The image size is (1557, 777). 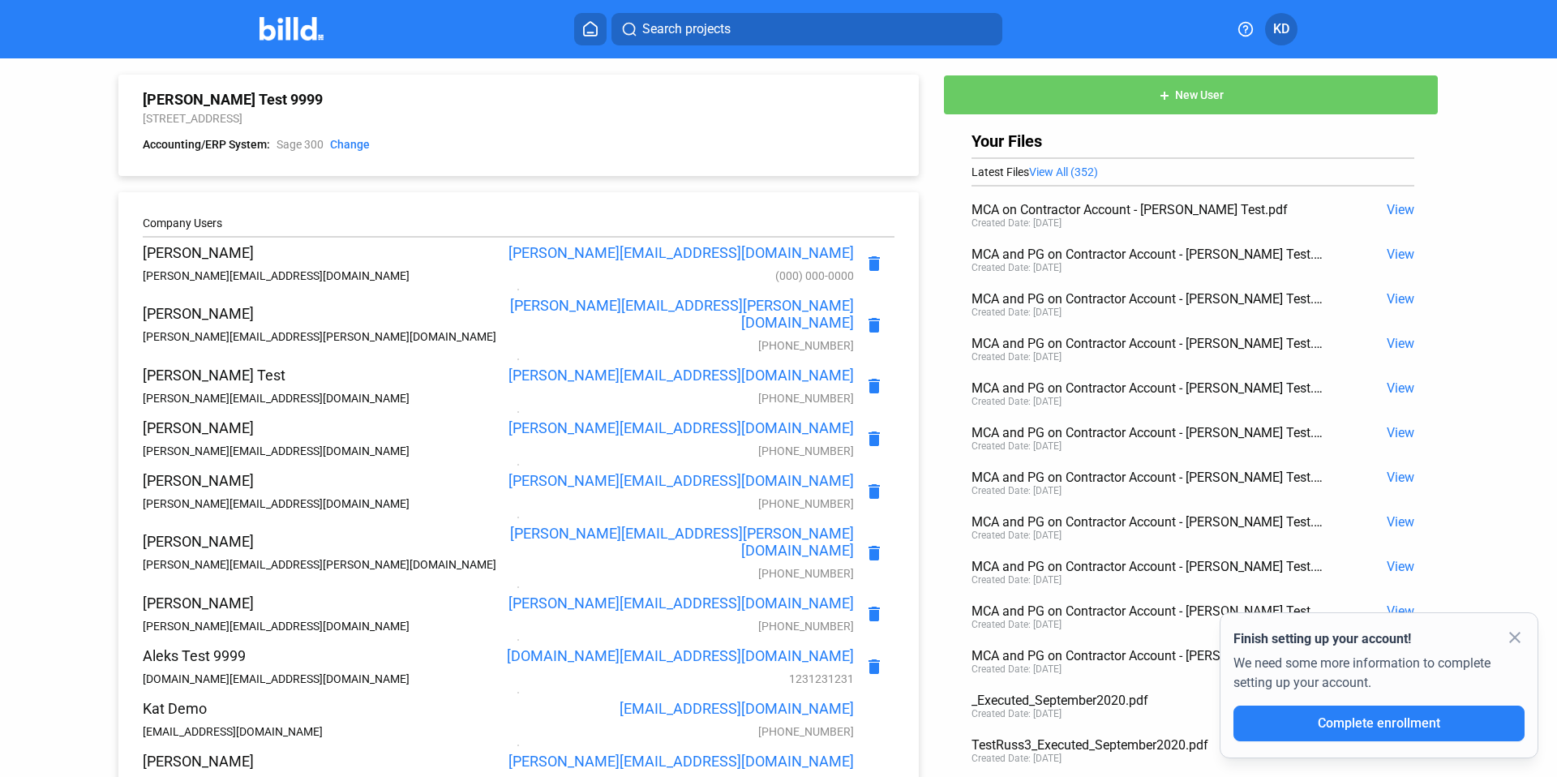 I want to click on button: Complete enrollment, so click(x=1378, y=723).